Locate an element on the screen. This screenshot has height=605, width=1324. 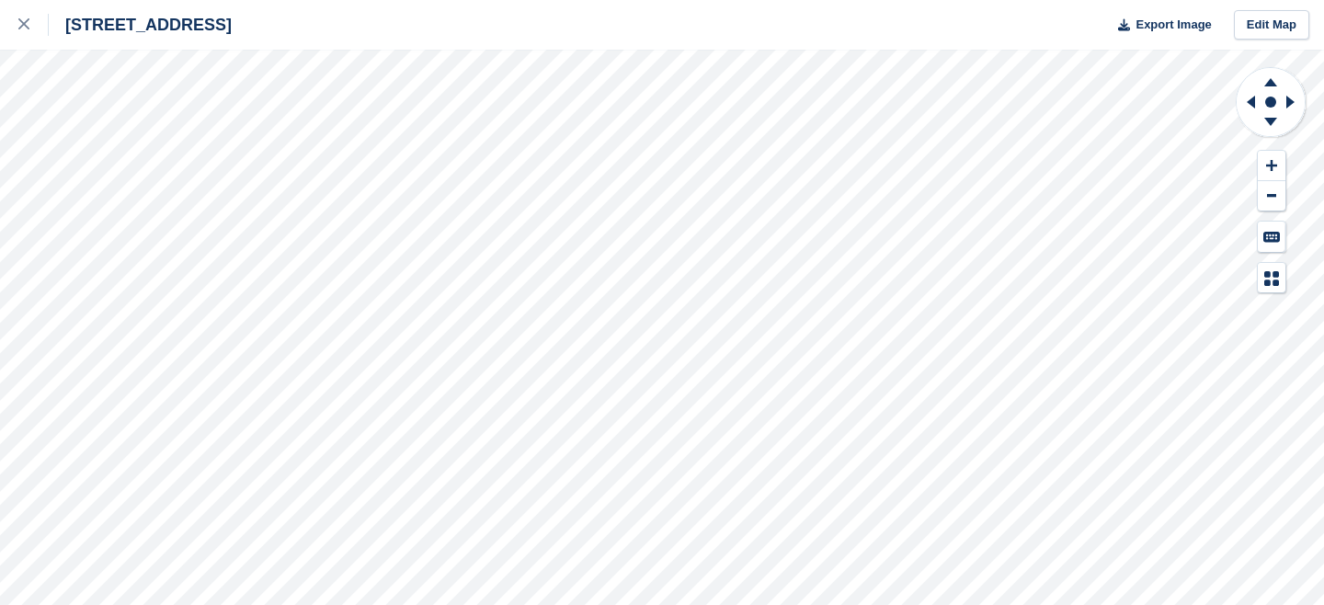
button: Export Image is located at coordinates (1160, 25).